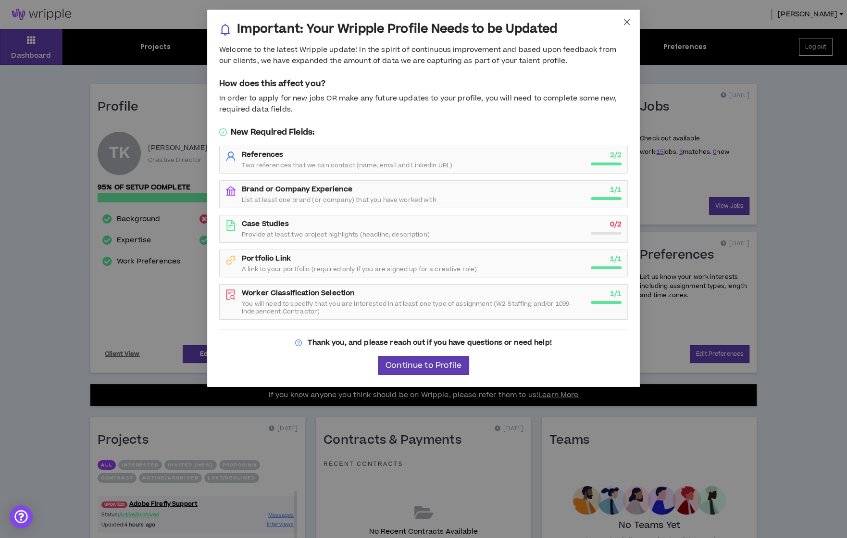  What do you see at coordinates (423, 84) in the screenshot?
I see `h5: How does this affect you?` at bounding box center [423, 84].